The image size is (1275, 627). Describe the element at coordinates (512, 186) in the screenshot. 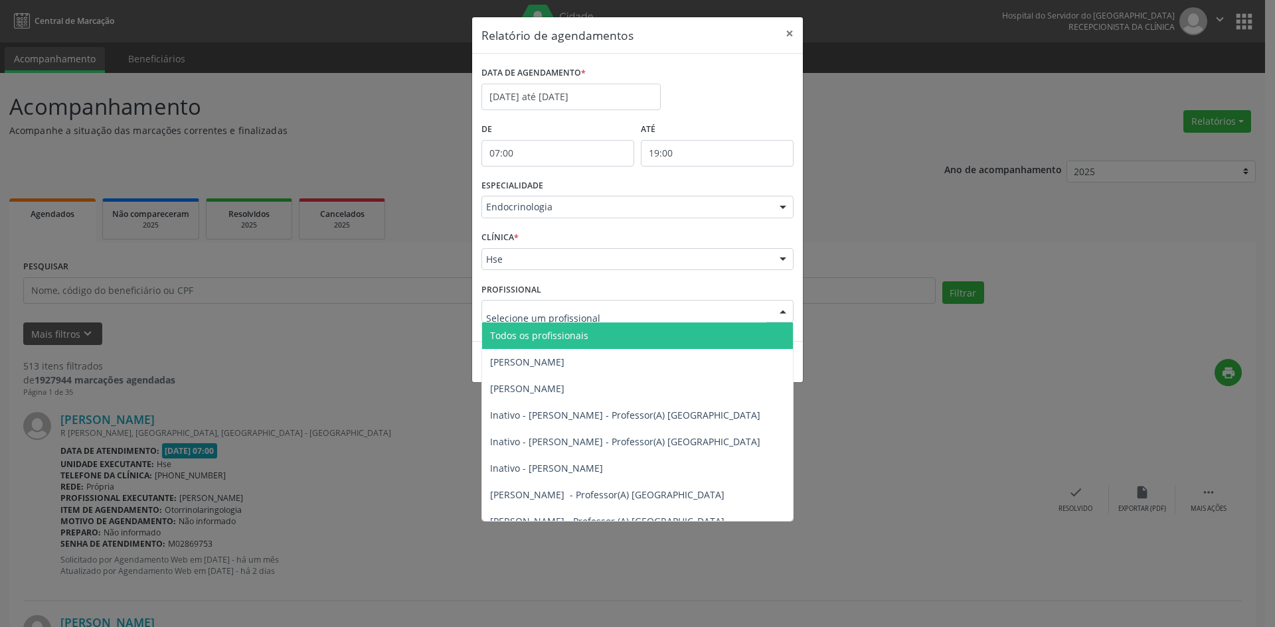

I see `label: ESPECIALIDADE` at that location.